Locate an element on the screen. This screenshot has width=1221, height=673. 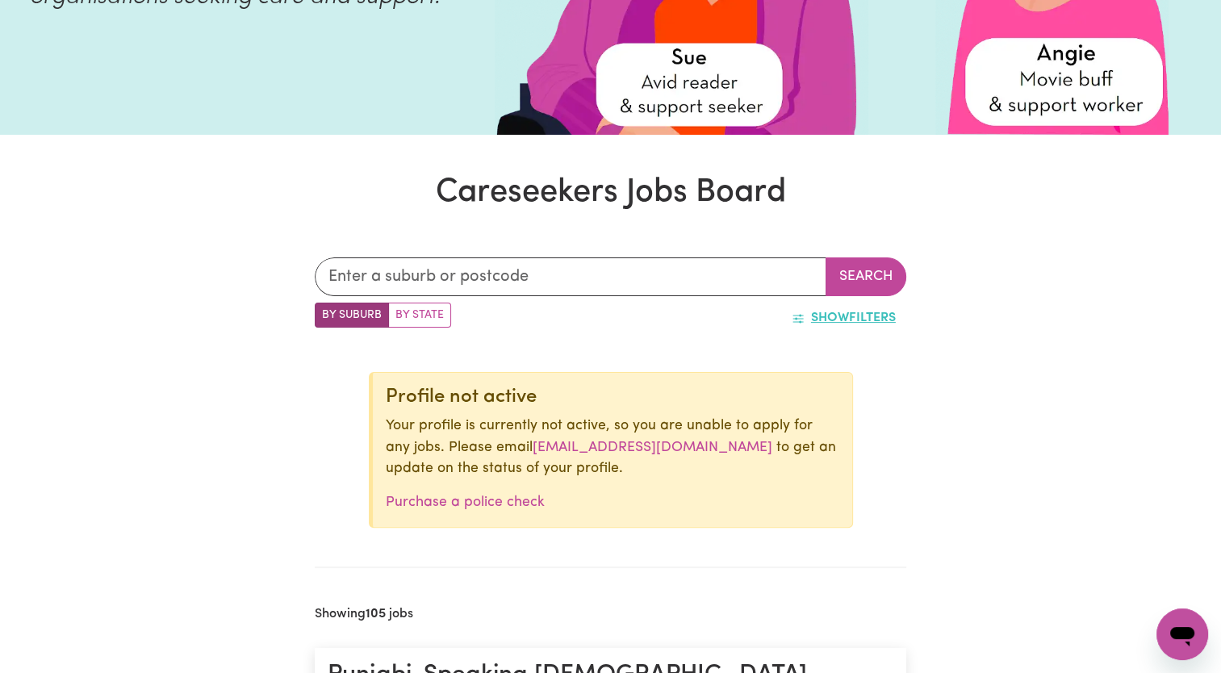
span: Show is located at coordinates (829, 318).